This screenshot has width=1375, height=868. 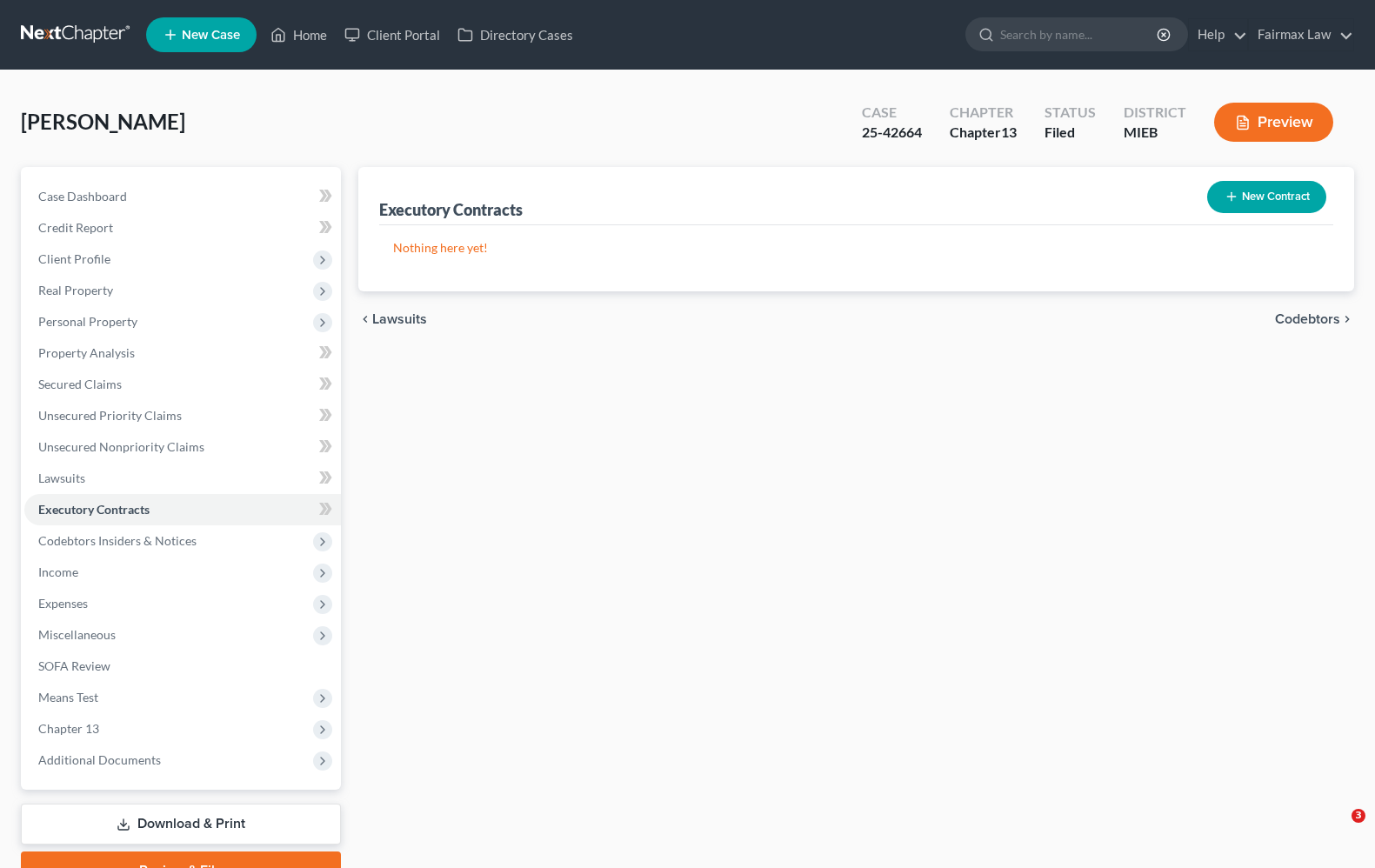 What do you see at coordinates (121, 446) in the screenshot?
I see `span: Unsecured Nonpriority Claims` at bounding box center [121, 446].